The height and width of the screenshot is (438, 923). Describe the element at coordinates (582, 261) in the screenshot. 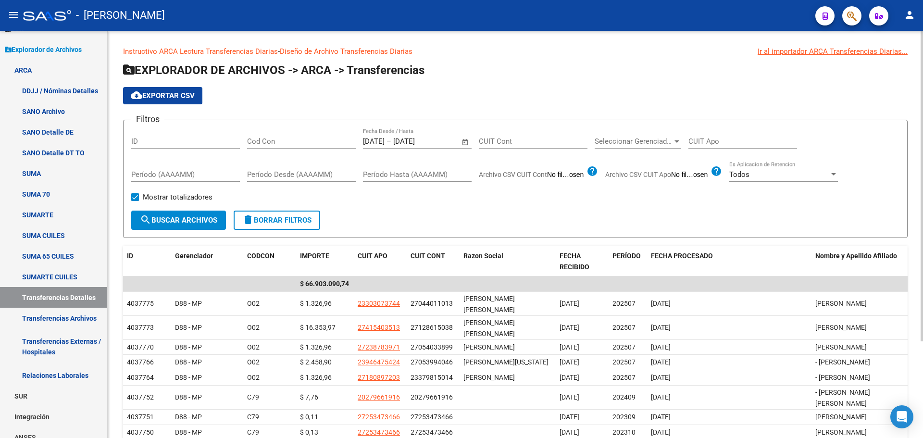

I see `datatable-header-cell: FECHA RECIBIDO` at that location.